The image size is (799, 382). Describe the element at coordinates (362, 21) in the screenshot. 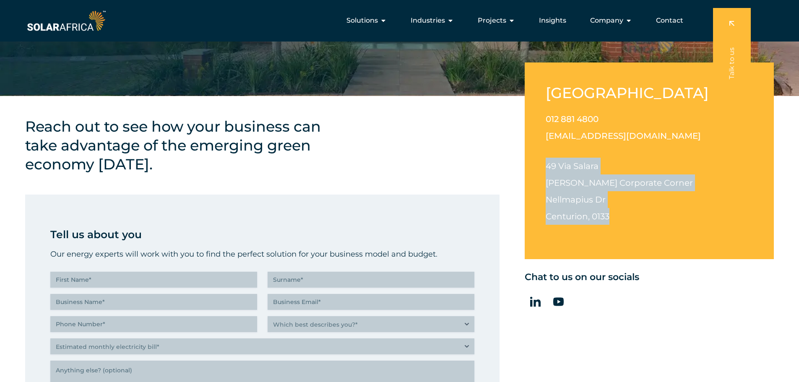

I see `span: Solutions` at that location.